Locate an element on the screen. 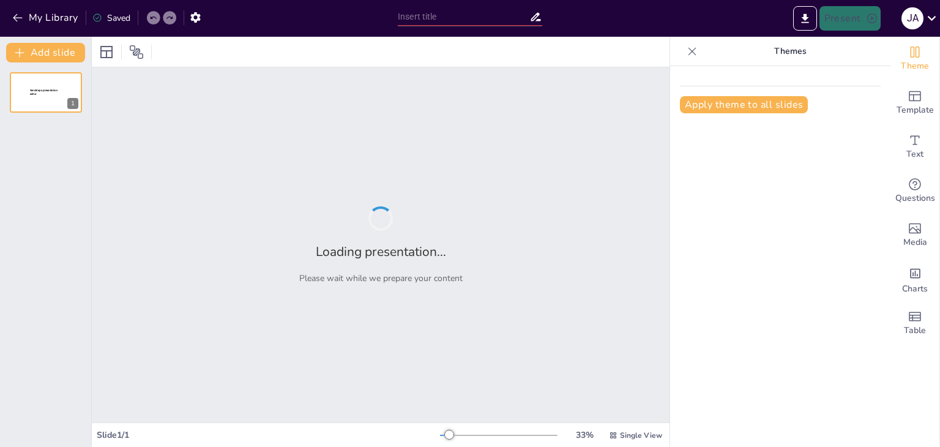 This screenshot has width=940, height=447. button: Apply theme to all slides is located at coordinates (744, 105).